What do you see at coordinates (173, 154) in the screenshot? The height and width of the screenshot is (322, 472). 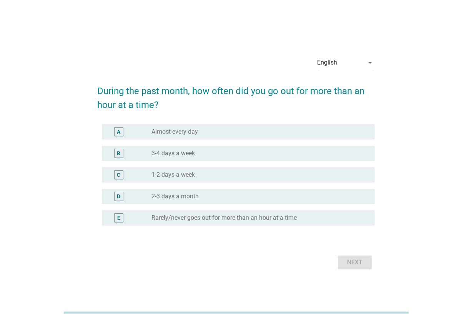 I see `label: 3-4 days a week` at bounding box center [173, 154].